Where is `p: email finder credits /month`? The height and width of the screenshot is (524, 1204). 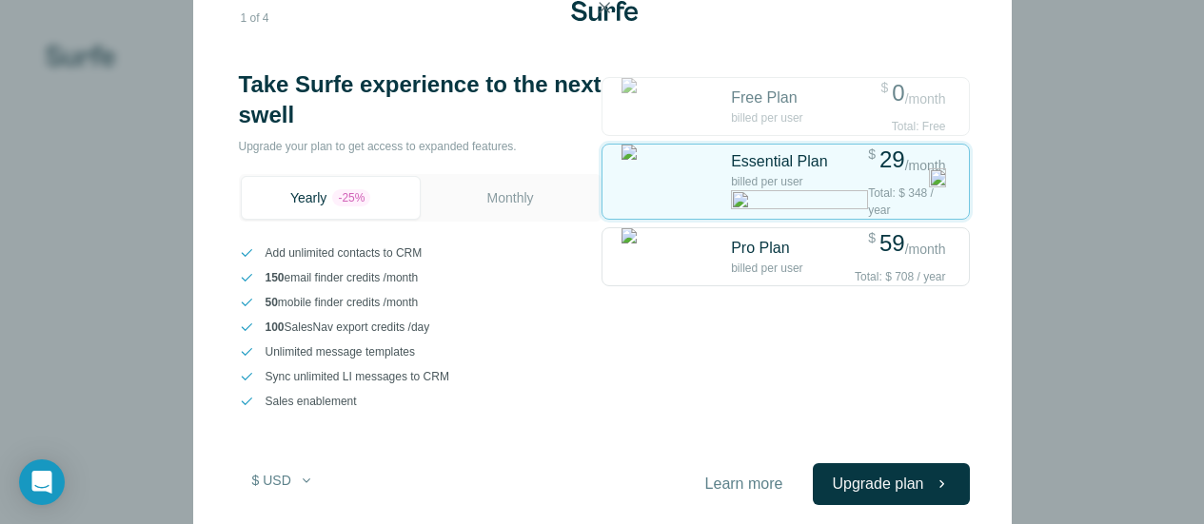 p: email finder credits /month is located at coordinates (342, 278).